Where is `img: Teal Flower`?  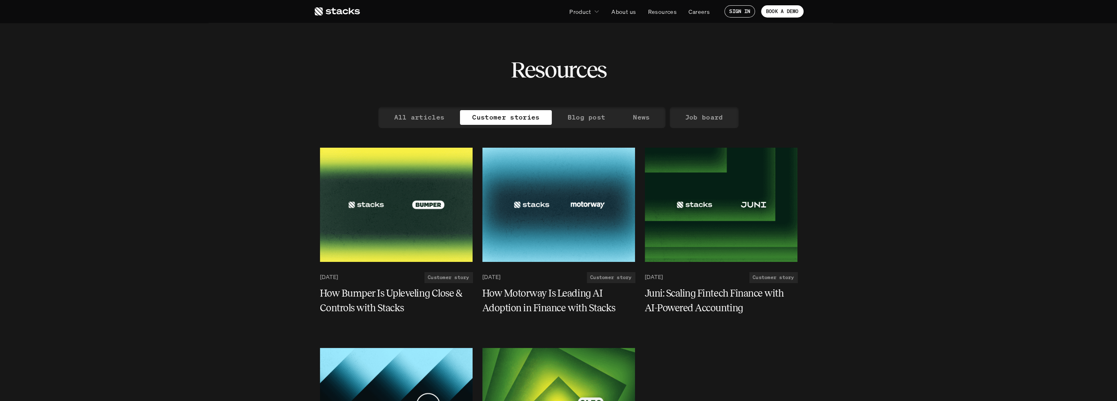 img: Teal Flower is located at coordinates (721, 205).